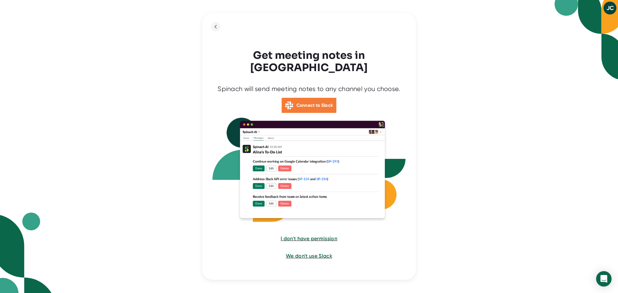 This screenshot has width=618, height=293. I want to click on b: Connect to Slack, so click(315, 105).